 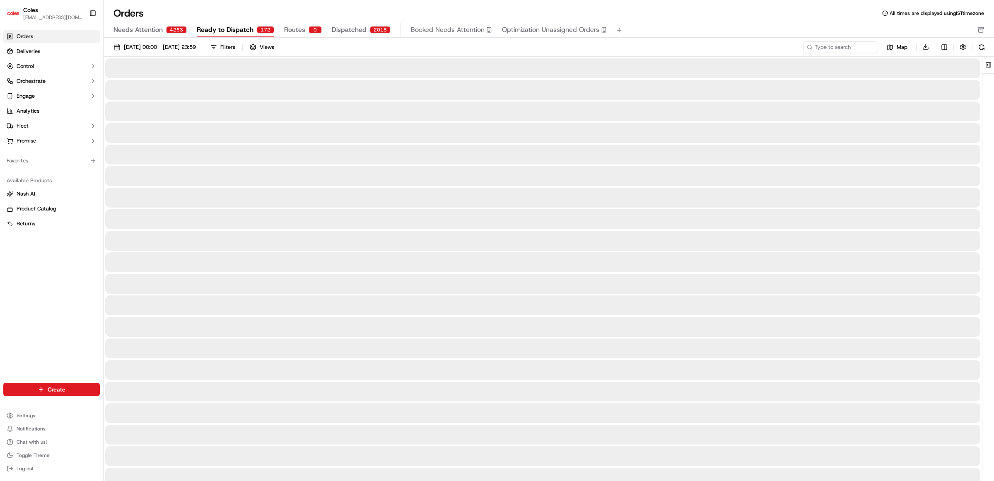 I want to click on button: Promise, so click(x=51, y=141).